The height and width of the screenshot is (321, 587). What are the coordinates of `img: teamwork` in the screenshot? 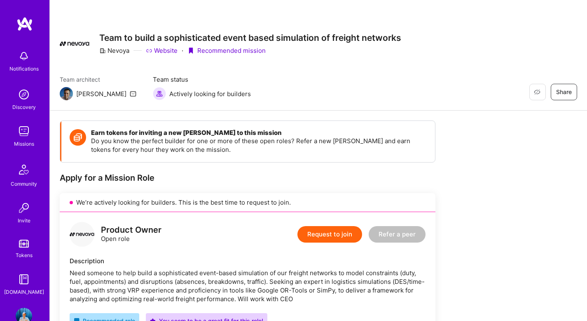 It's located at (24, 131).